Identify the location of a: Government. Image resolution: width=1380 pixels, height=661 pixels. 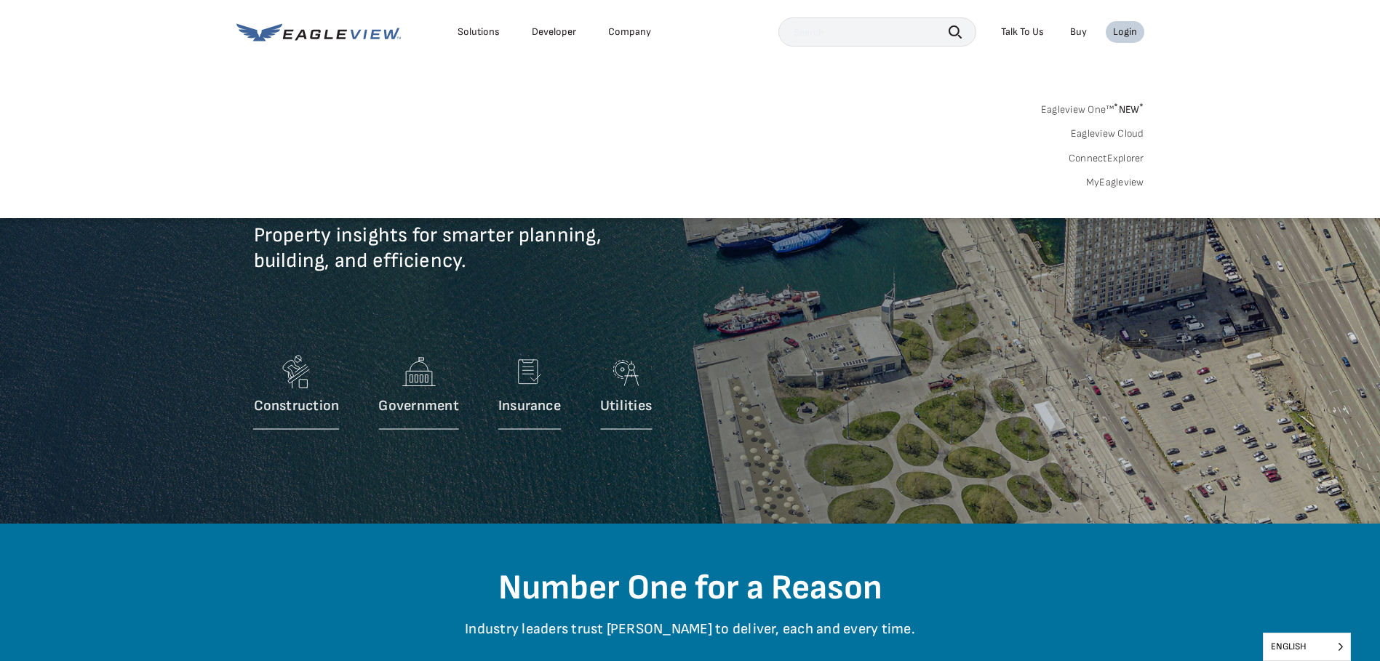
(418, 394).